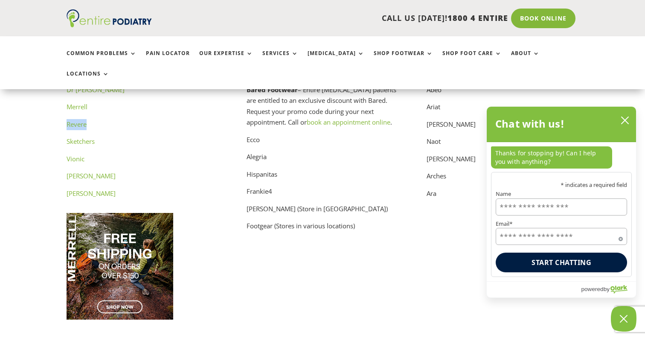 The width and height of the screenshot is (645, 338). What do you see at coordinates (168, 59) in the screenshot?
I see `a: Pain Locator` at bounding box center [168, 59].